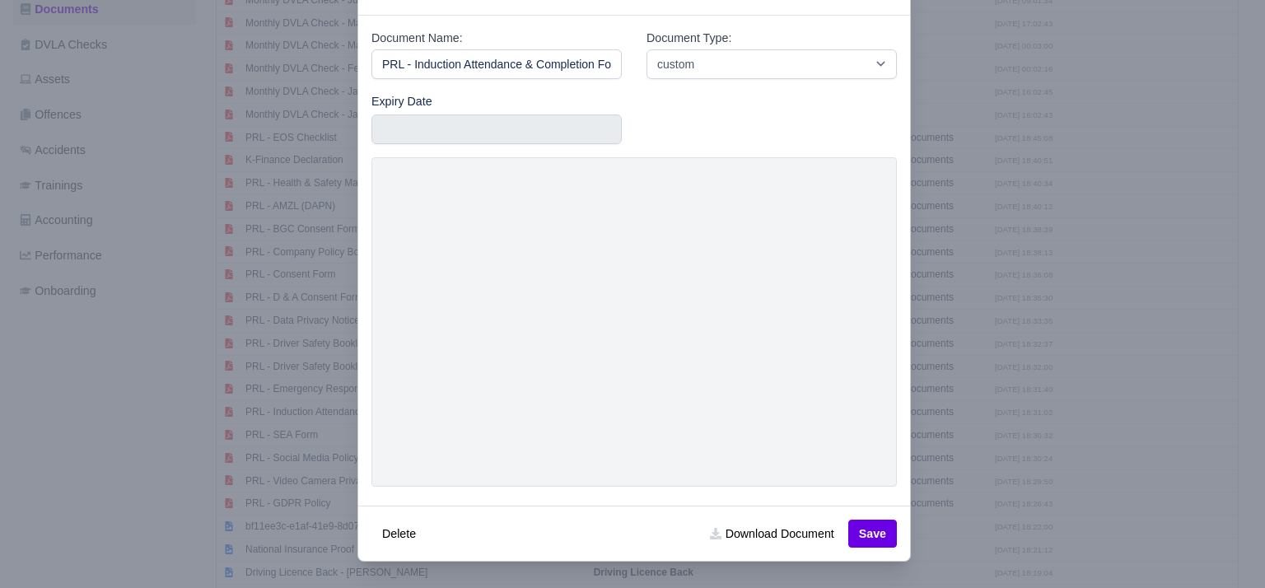 Image resolution: width=1265 pixels, height=588 pixels. What do you see at coordinates (872, 534) in the screenshot?
I see `button: Save` at bounding box center [872, 534].